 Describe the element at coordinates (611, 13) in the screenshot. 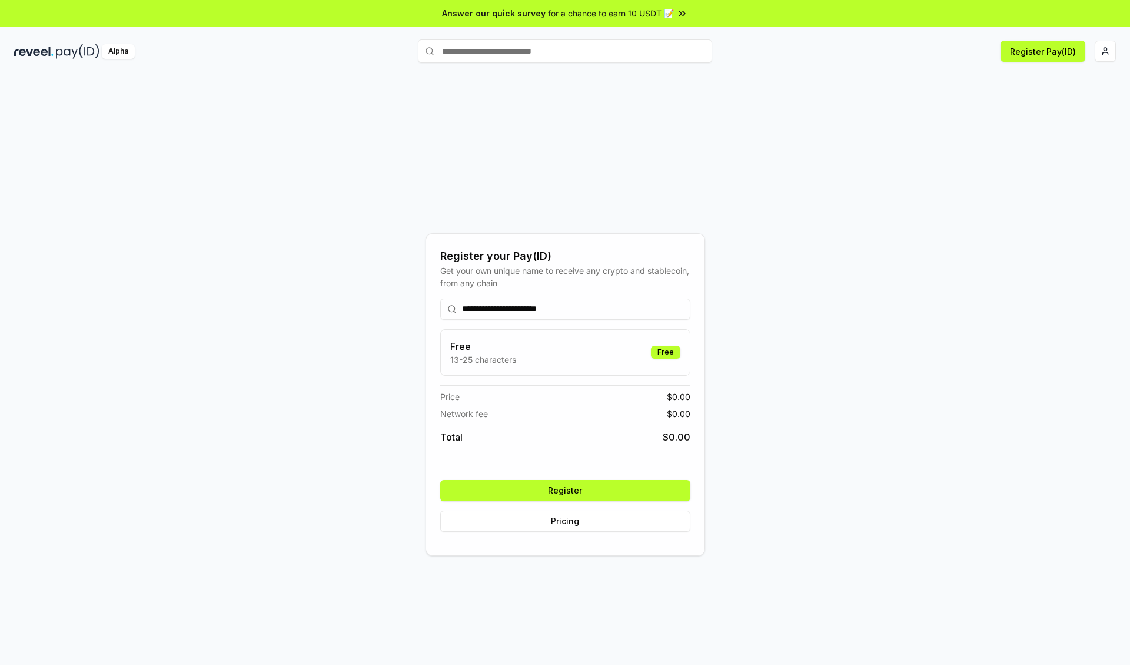

I see `span: for a chance to earn 10 USDT 📝` at that location.